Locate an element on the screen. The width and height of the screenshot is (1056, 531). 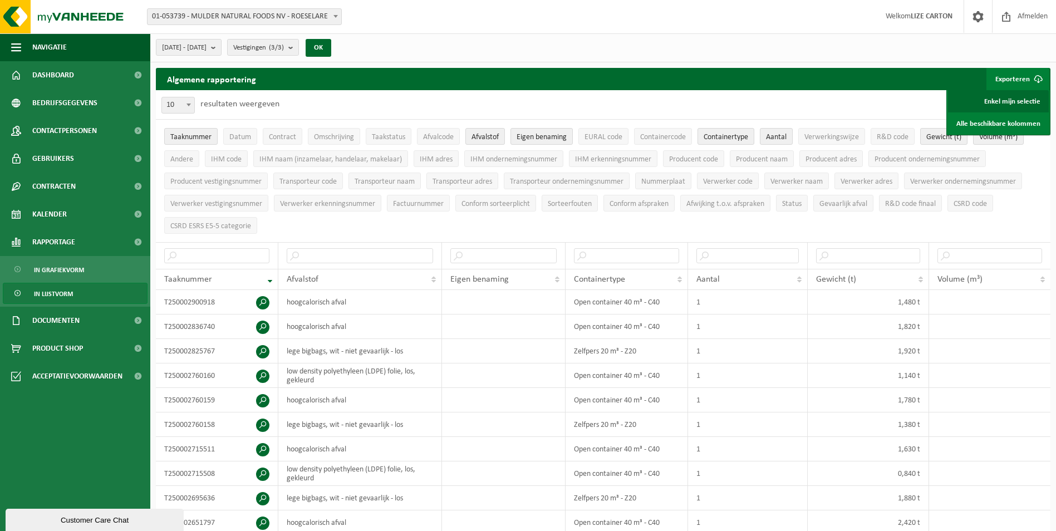
button: NummerplaatNummerplaat: Activate to sort is located at coordinates (663, 181).